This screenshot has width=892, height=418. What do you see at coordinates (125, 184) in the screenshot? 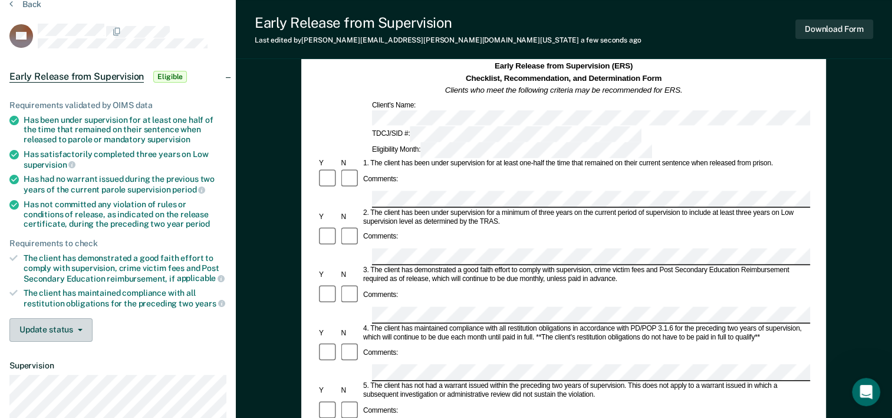
I see `div: Has had no warrant issued during the previous two years of the current parole supervision` at bounding box center [125, 184].